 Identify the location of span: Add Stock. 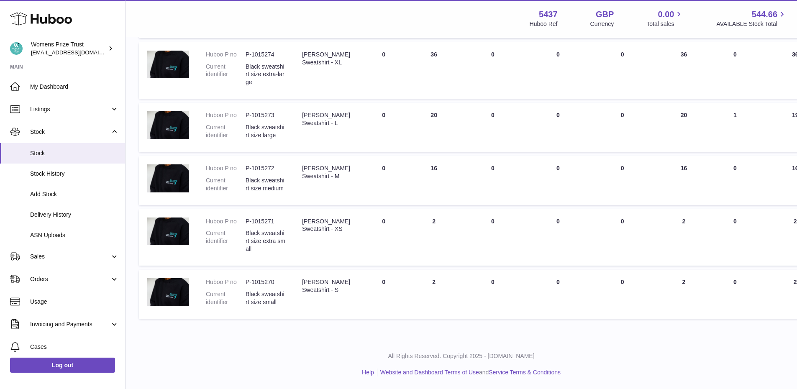
(74, 194).